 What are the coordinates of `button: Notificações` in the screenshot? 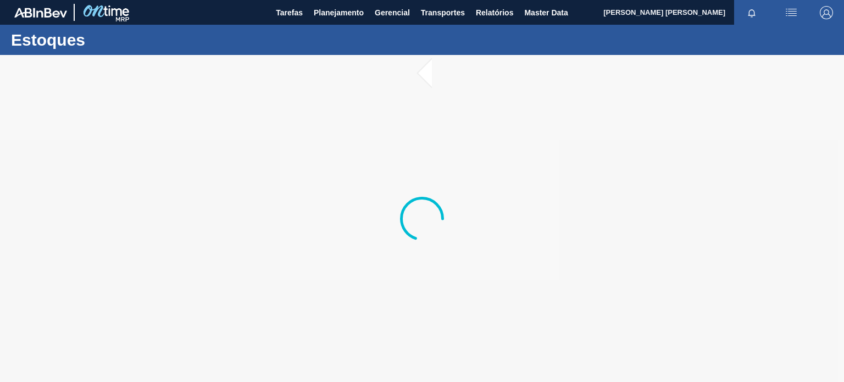 It's located at (752, 13).